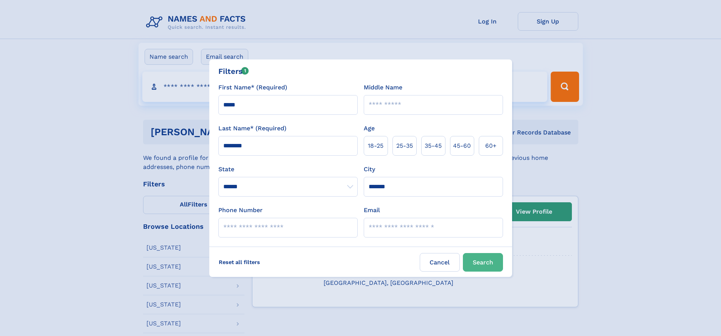  What do you see at coordinates (369, 128) in the screenshot?
I see `label: Age` at bounding box center [369, 128].